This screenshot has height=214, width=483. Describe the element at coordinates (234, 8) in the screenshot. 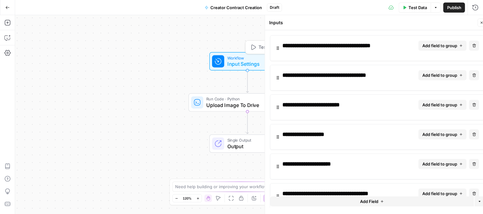

I see `button: Creator Contract Creation` at that location.